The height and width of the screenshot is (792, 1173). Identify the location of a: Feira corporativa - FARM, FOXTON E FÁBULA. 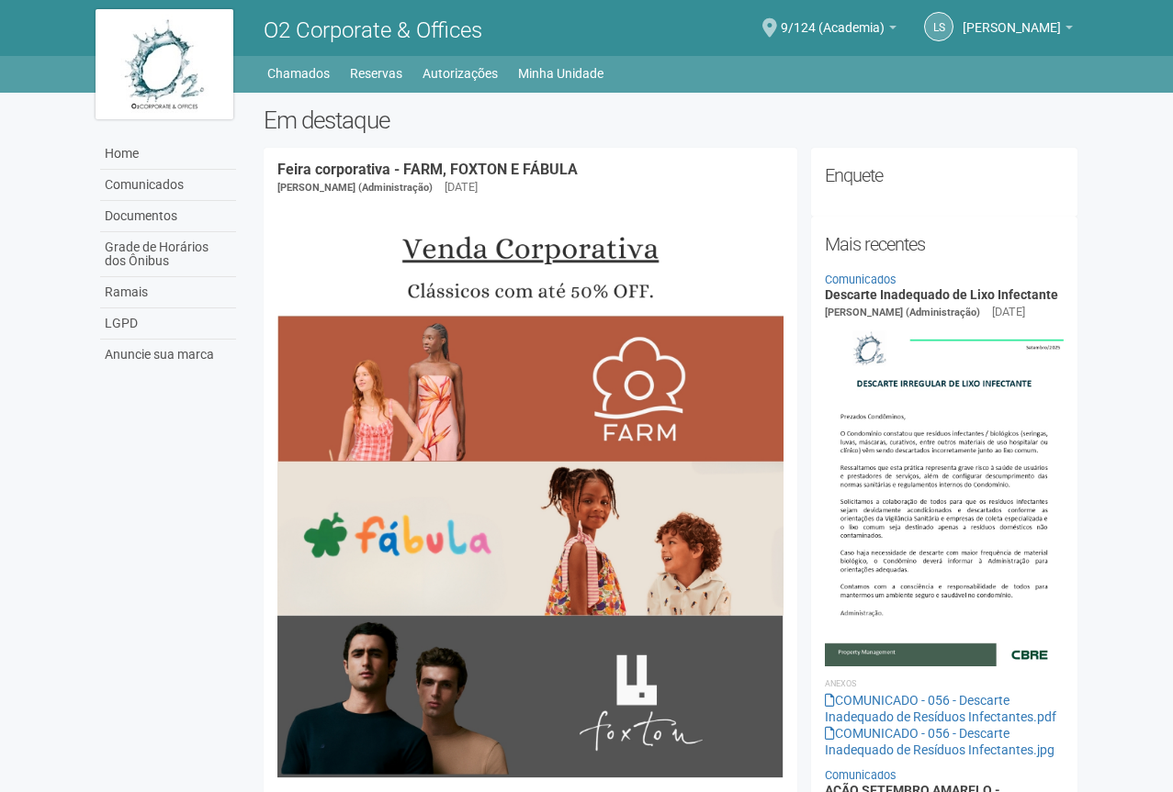
(427, 169).